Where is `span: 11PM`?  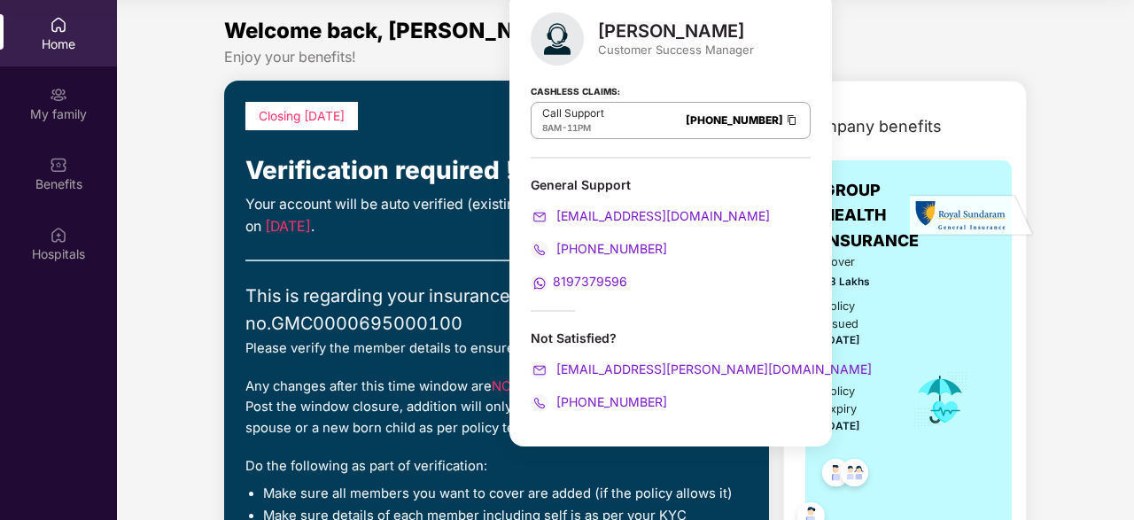 span: 11PM is located at coordinates (578, 128).